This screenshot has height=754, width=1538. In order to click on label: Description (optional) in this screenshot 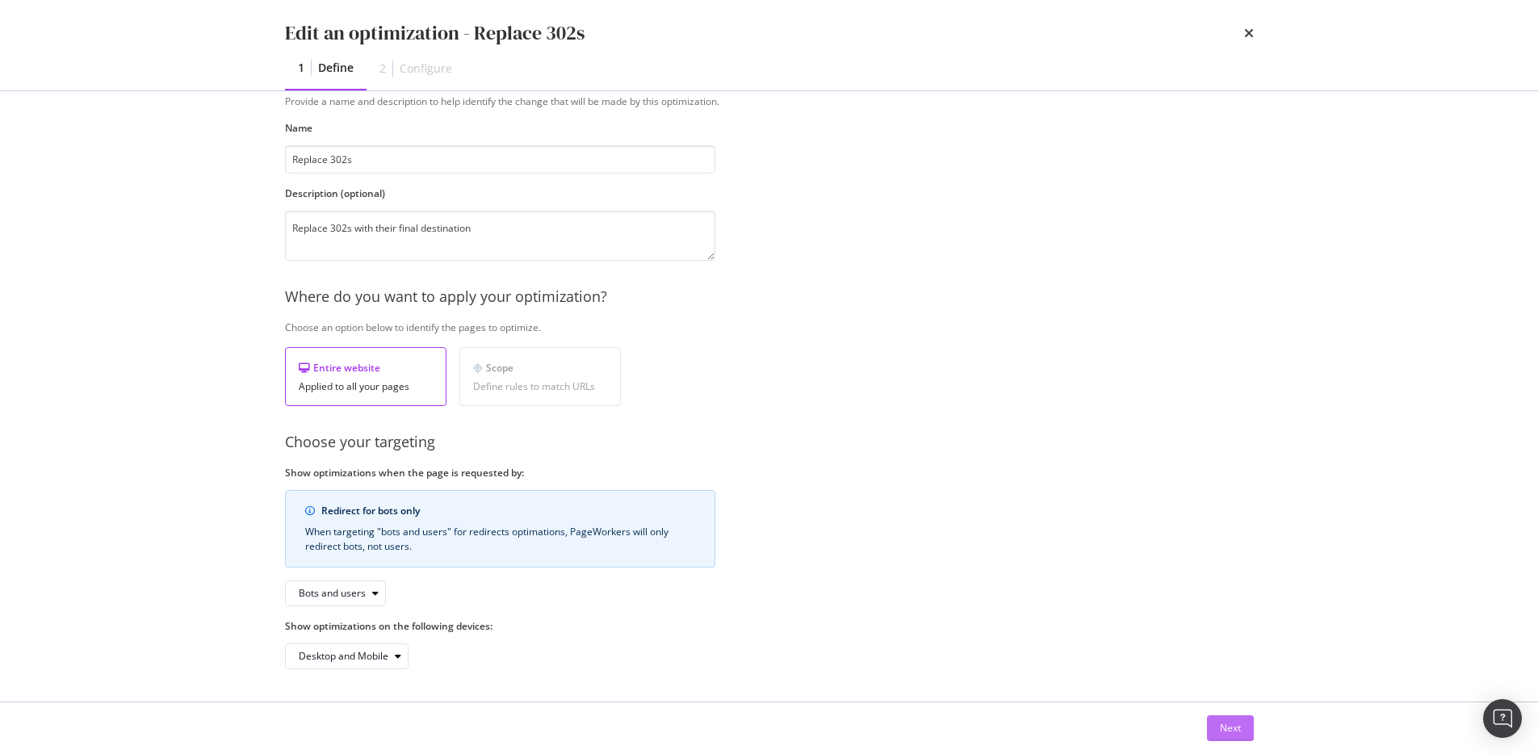, I will do `click(500, 193)`.